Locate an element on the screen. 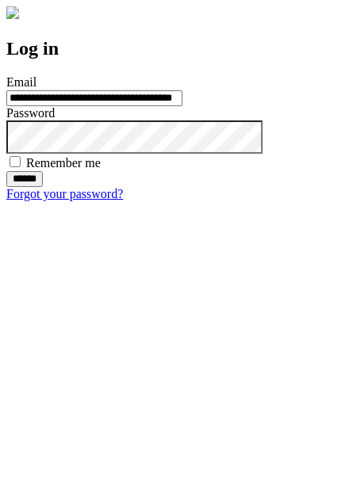 Image resolution: width=357 pixels, height=477 pixels. a: Forgot your password? is located at coordinates (64, 194).